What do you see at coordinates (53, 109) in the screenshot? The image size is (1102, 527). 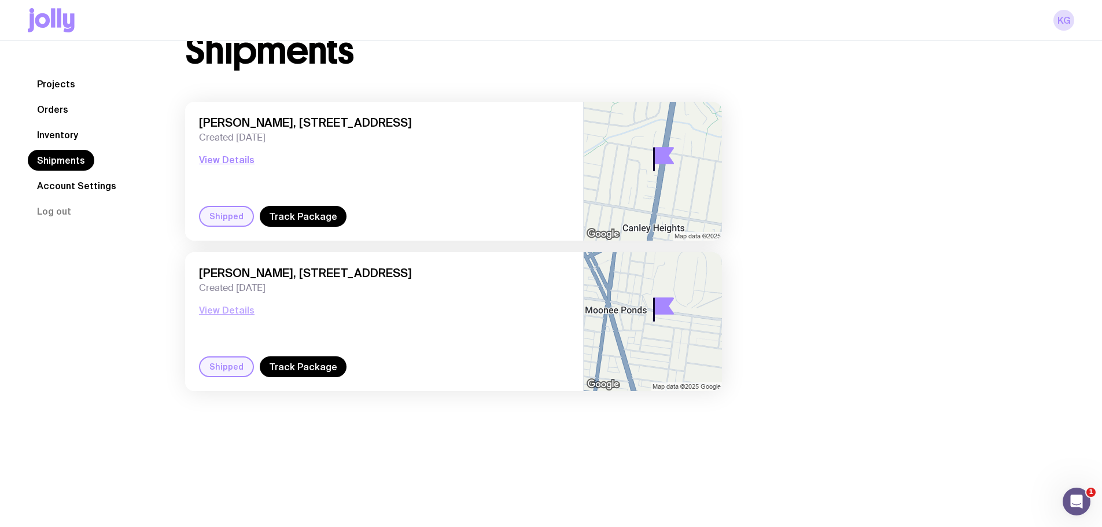 I see `a: Orders` at bounding box center [53, 109].